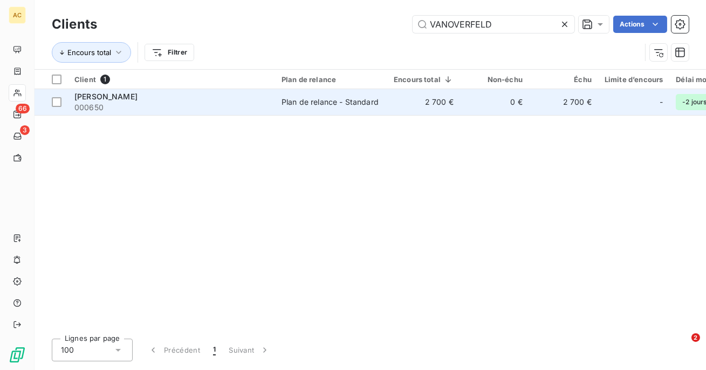 The height and width of the screenshot is (370, 706). Describe the element at coordinates (17, 355) in the screenshot. I see `img: Logo LeanPay` at that location.